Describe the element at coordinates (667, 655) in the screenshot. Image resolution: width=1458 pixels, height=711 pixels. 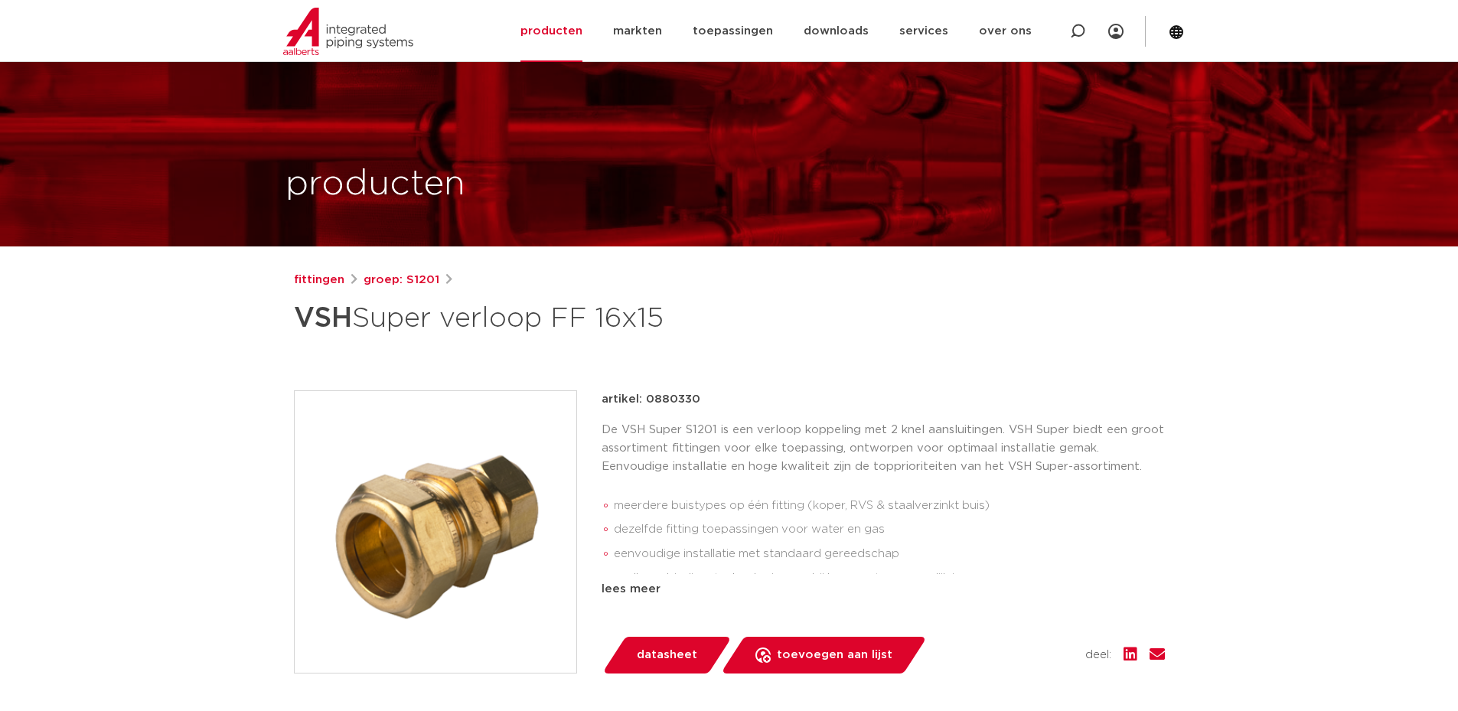
I see `a: datasheet` at that location.